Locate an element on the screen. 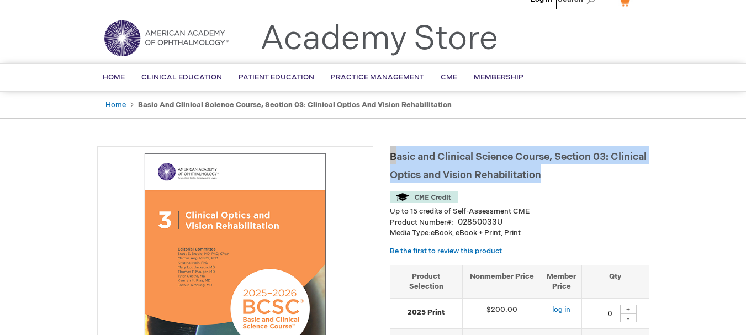 Image resolution: width=746 pixels, height=335 pixels. span: Clinical Education is located at coordinates (182, 77).